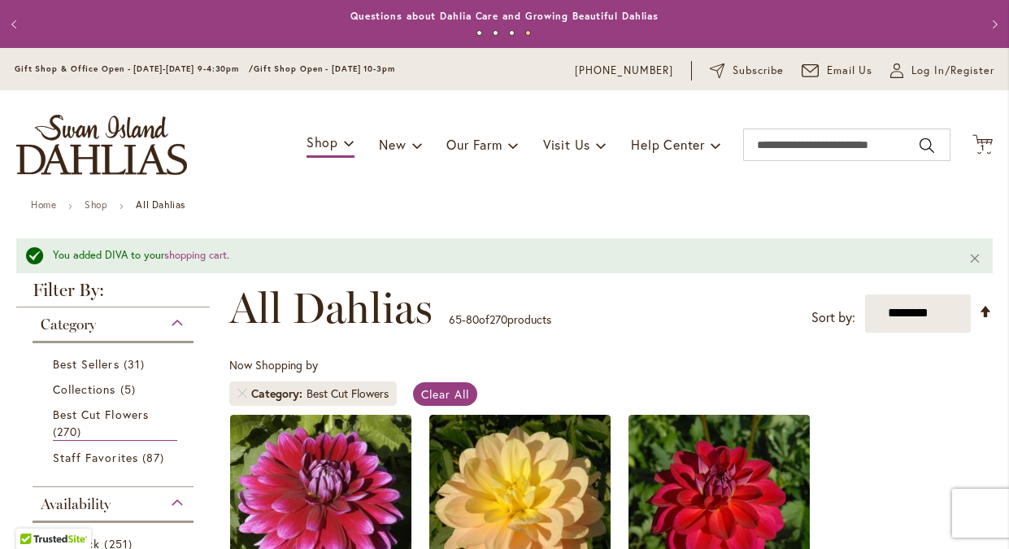 Image resolution: width=1009 pixels, height=549 pixels. I want to click on p: - of products, so click(500, 319).